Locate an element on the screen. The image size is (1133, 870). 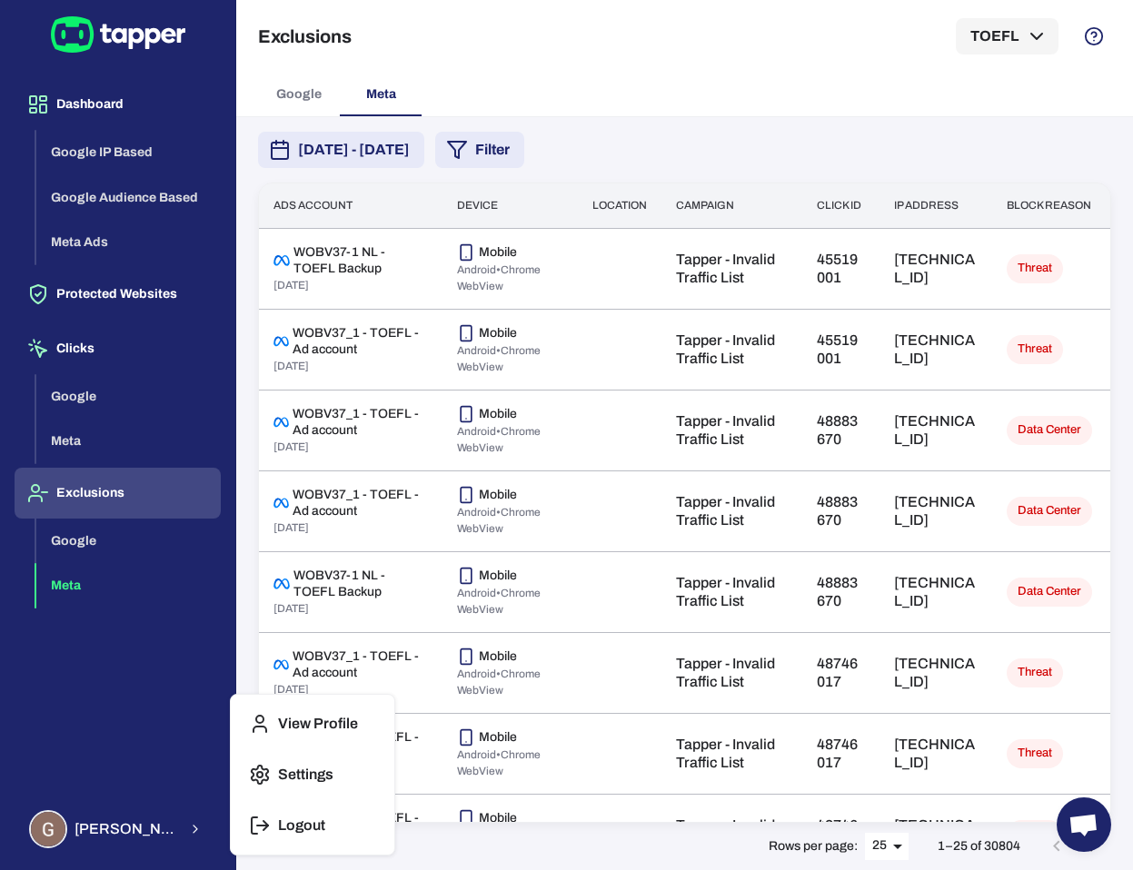
p: Settings is located at coordinates (305, 775).